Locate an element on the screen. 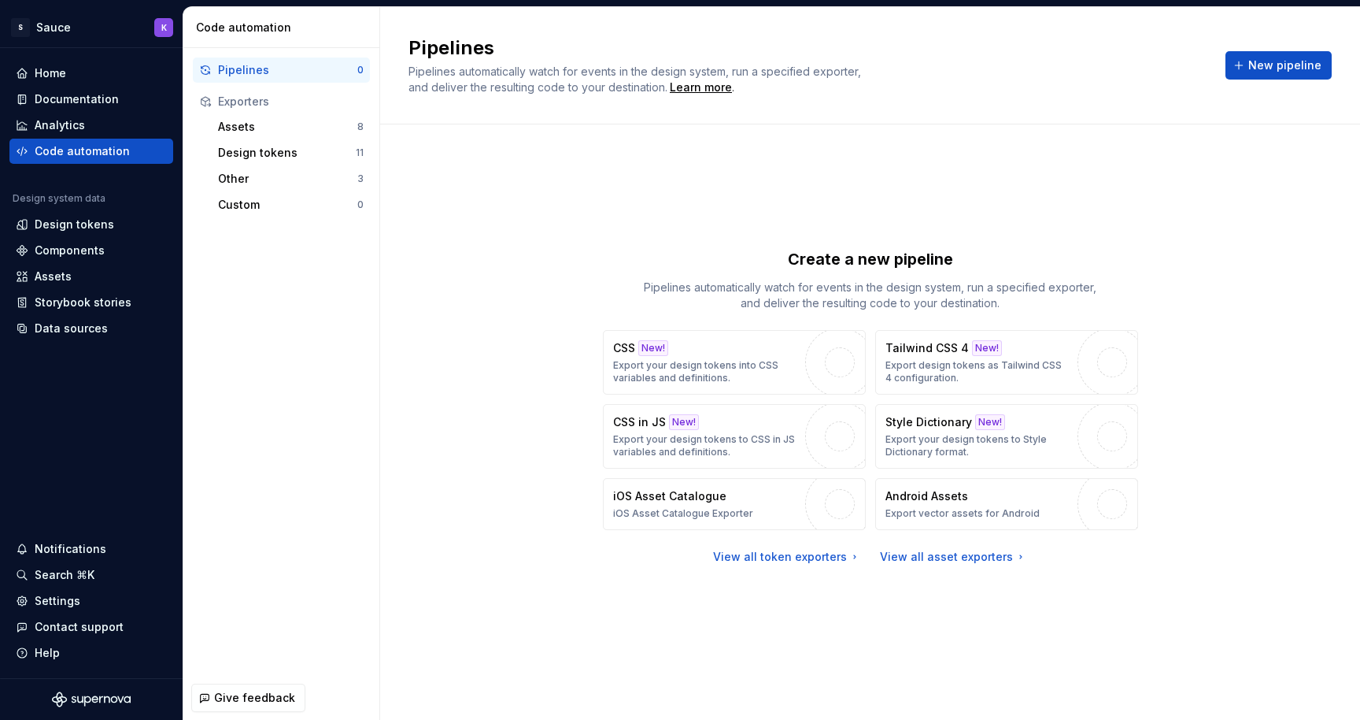 The height and width of the screenshot is (720, 1360). div: View all asset exporters is located at coordinates (953, 557).